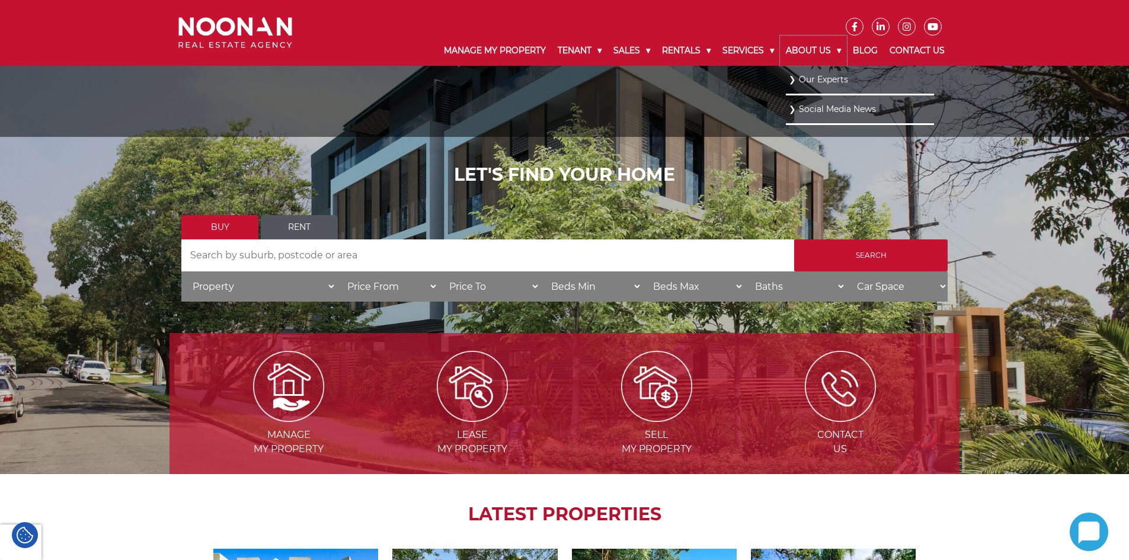  Describe the element at coordinates (860, 79) in the screenshot. I see `a: Our Experts` at that location.